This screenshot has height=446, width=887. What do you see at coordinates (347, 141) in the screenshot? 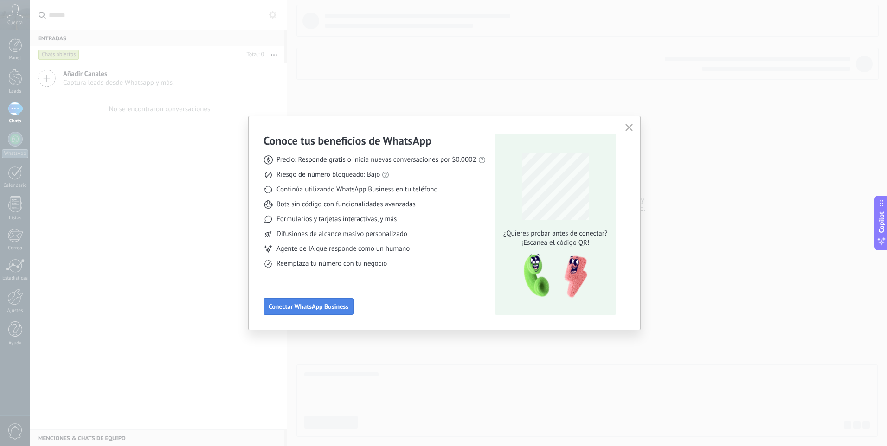
I see `h3: Conoce tus beneficios de WhatsApp` at bounding box center [347, 141].